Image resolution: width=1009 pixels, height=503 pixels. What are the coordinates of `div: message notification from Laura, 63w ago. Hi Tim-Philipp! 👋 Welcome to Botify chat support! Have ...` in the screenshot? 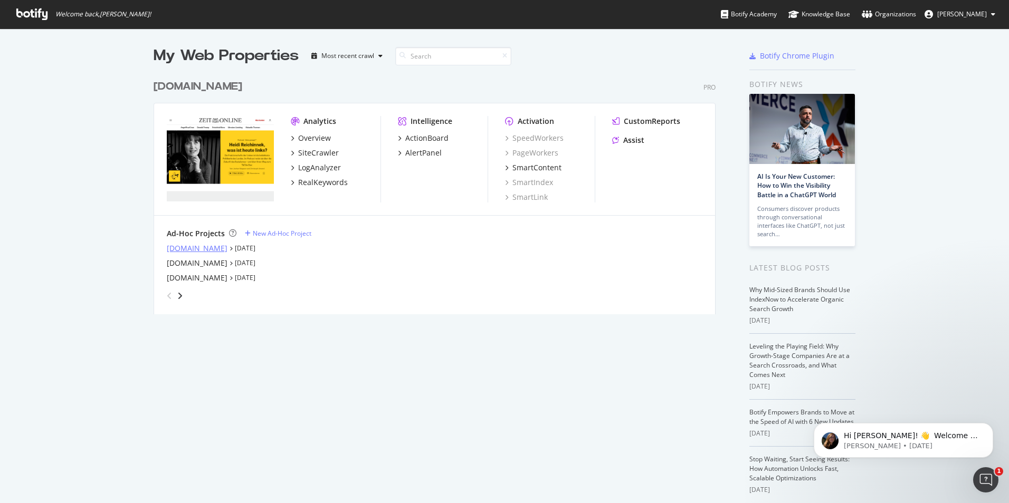 It's located at (106, 40).